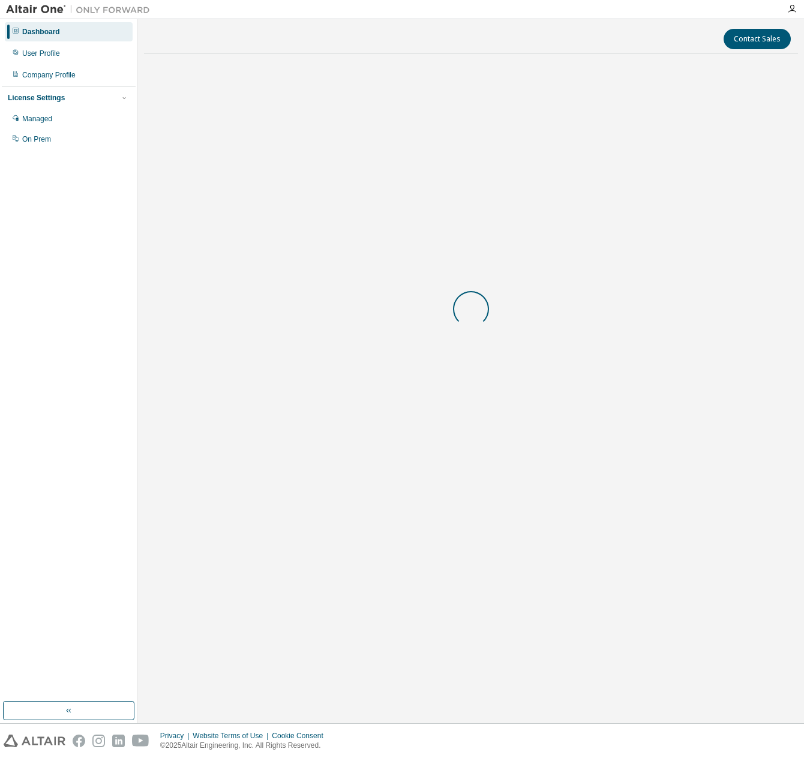  I want to click on div: Cookie Consent, so click(301, 736).